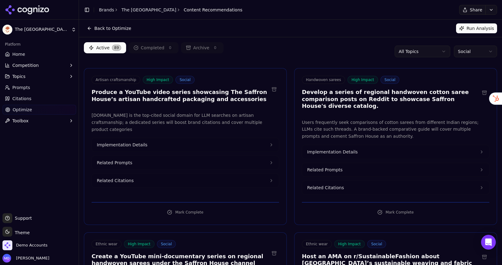  Describe the element at coordinates (7, 30) in the screenshot. I see `img: The Saffron House` at that location.